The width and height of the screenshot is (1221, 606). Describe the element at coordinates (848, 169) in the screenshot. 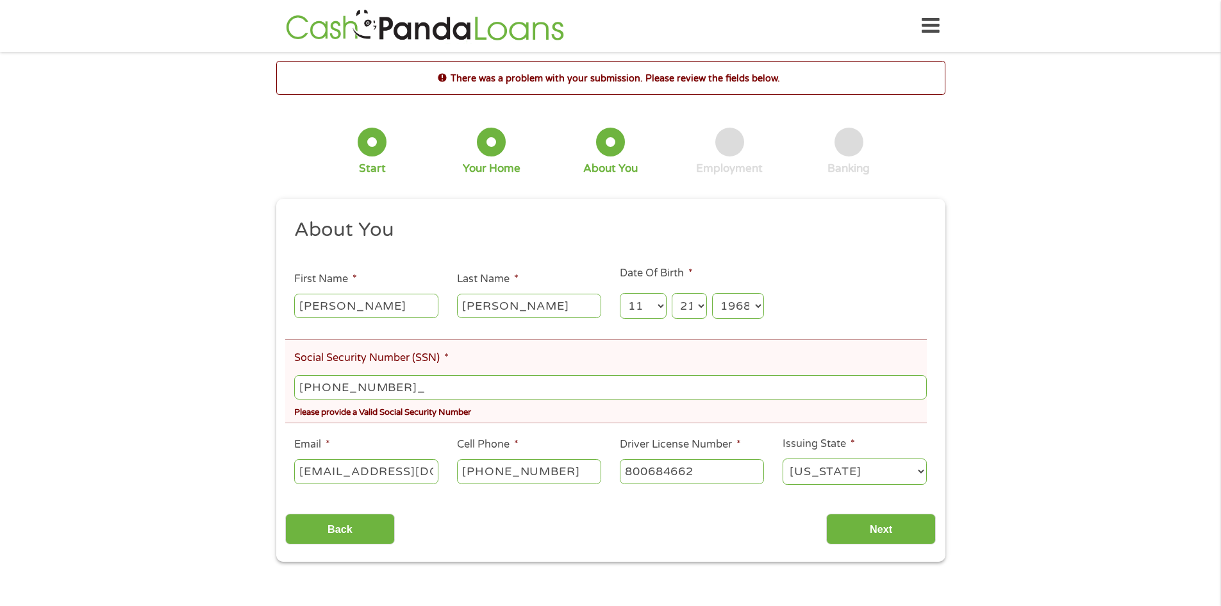

I see `div: Banking` at that location.